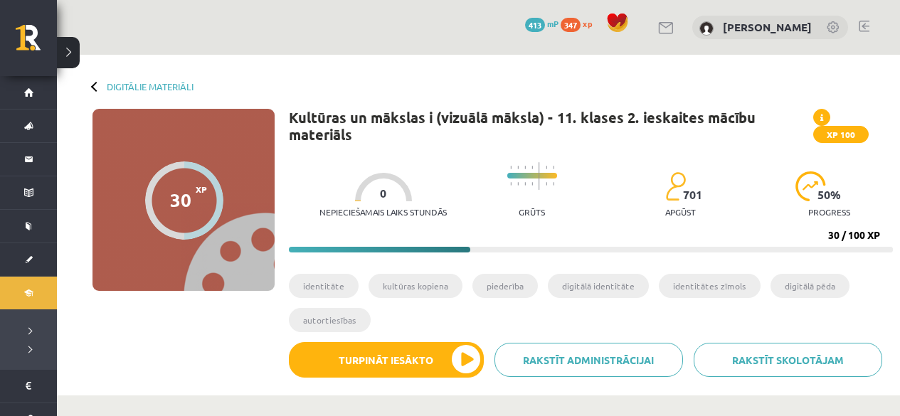 This screenshot has height=416, width=900. What do you see at coordinates (383, 194) in the screenshot?
I see `span: 0` at bounding box center [383, 194].